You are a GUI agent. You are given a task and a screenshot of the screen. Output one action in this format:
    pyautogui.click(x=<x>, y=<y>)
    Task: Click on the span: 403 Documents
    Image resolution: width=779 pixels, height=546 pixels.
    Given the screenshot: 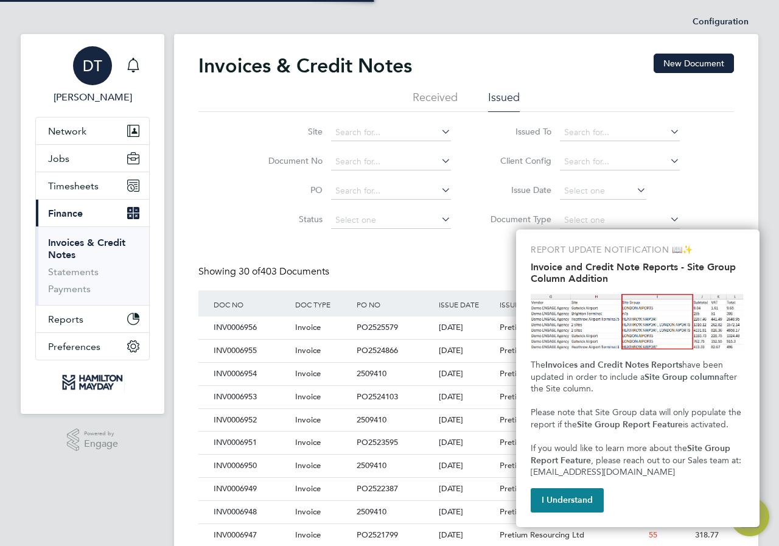 What is the action you would take?
    pyautogui.click(x=284, y=271)
    